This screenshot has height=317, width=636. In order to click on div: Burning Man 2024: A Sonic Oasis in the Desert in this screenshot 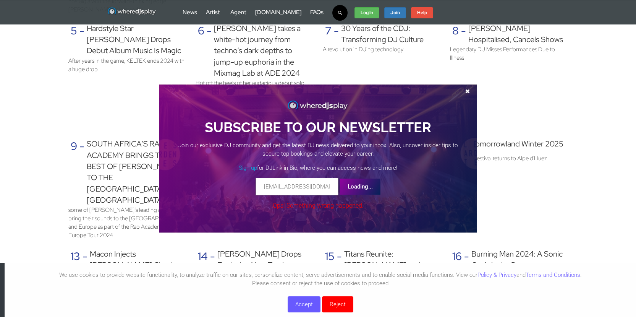, I will do `click(520, 259)`.